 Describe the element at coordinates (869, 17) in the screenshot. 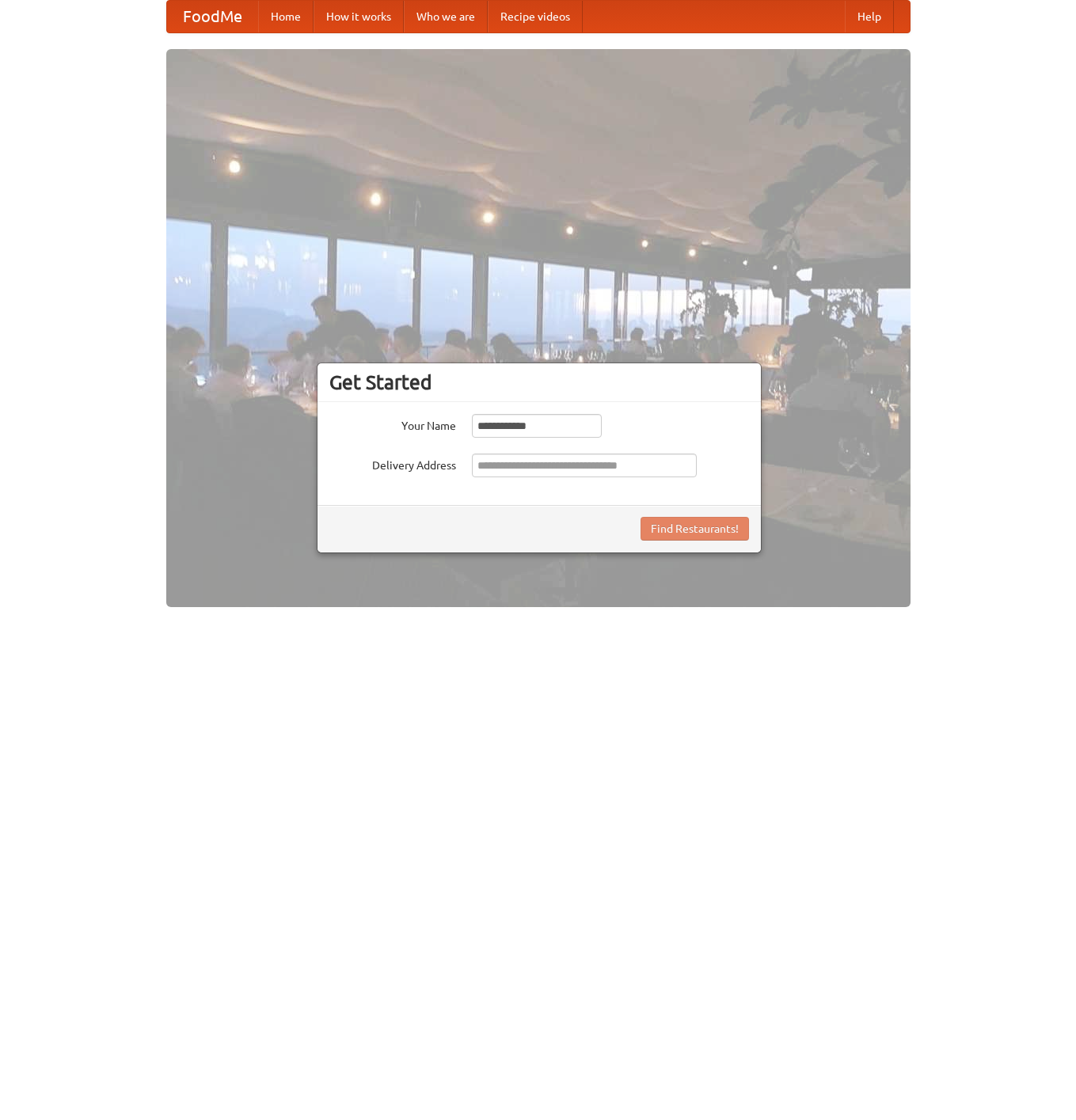

I see `a: Help` at that location.